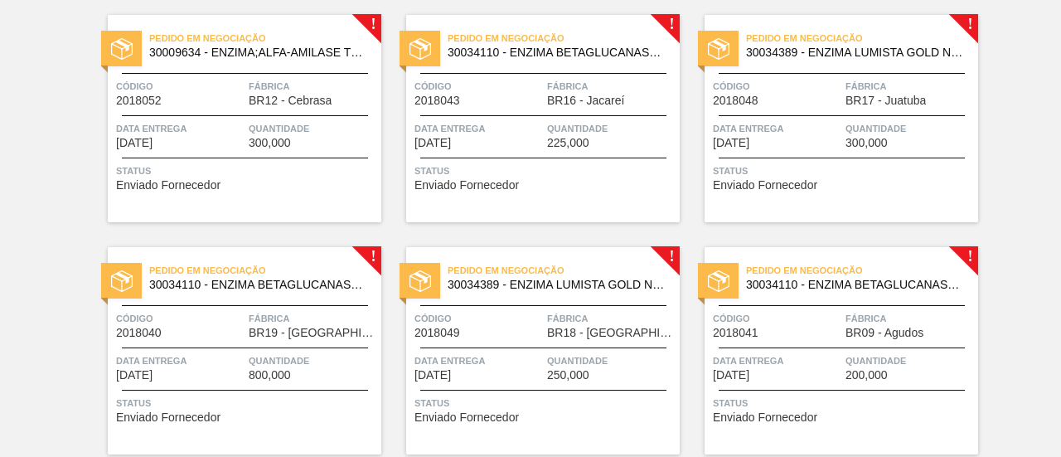  I want to click on span: BR19 - Nova Rio, so click(312, 332).